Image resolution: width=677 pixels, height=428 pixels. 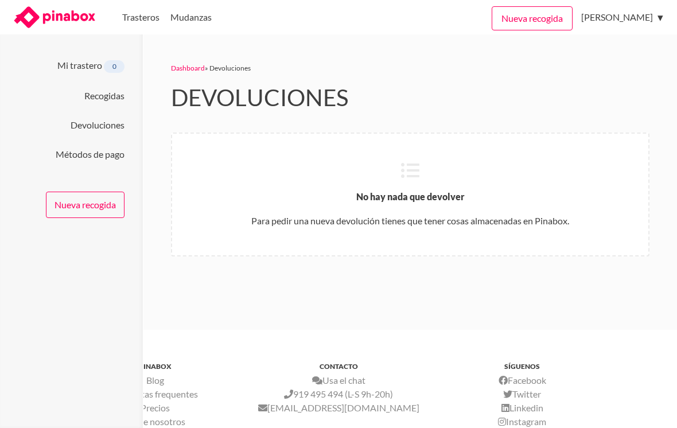 I want to click on a: Mi trastero, so click(x=80, y=65).